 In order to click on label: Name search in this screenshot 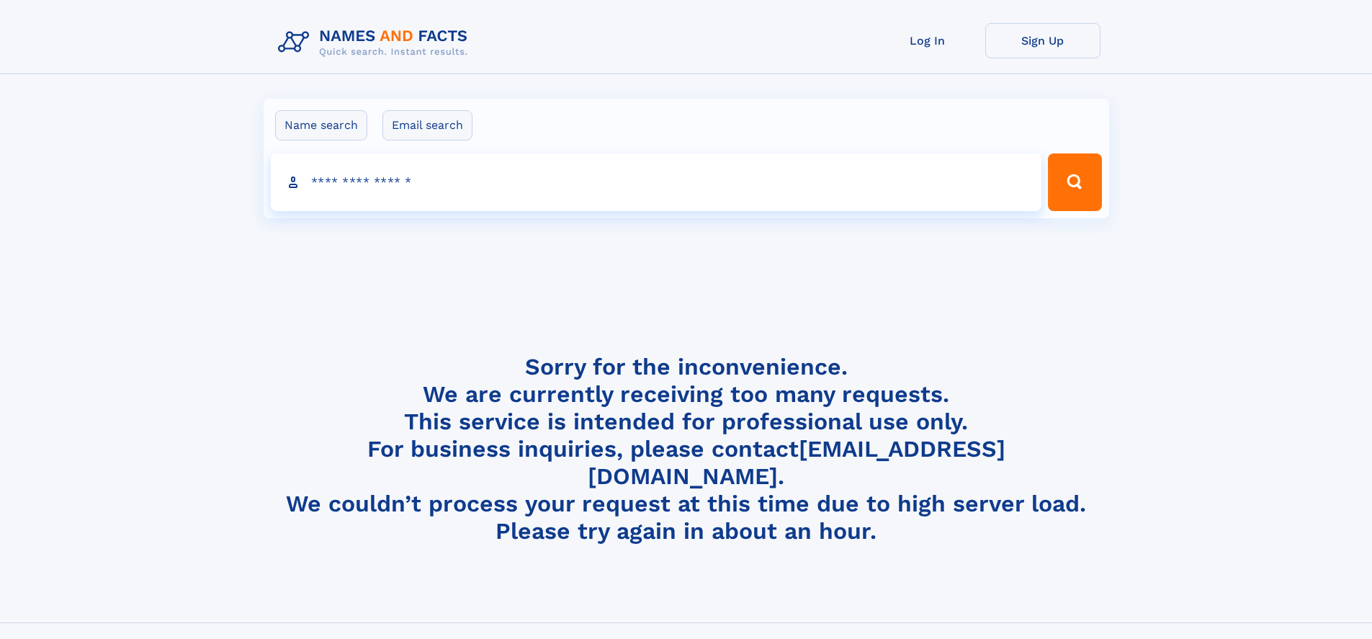, I will do `click(321, 125)`.